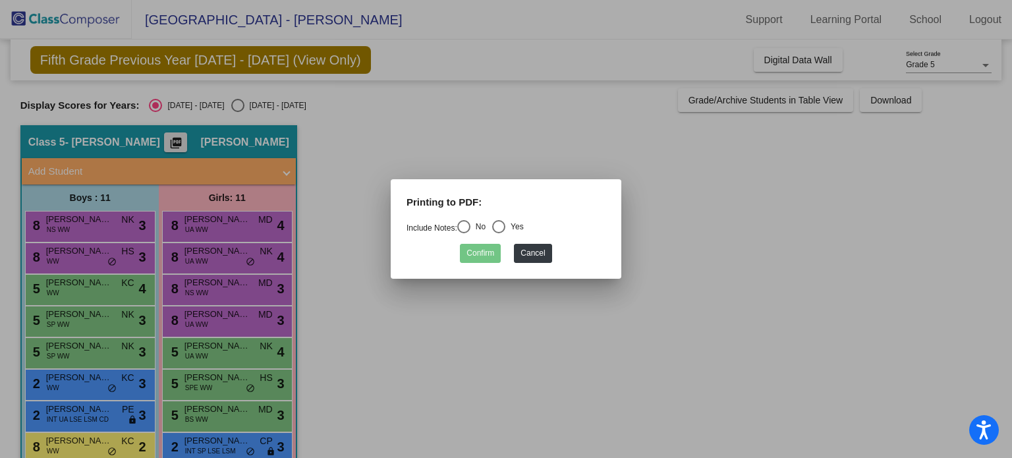  I want to click on mat-radio-group: Select an option, so click(465, 228).